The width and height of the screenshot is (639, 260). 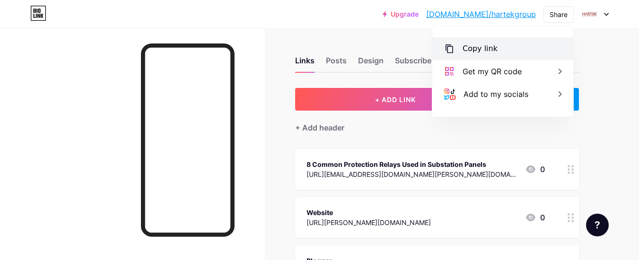 What do you see at coordinates (492, 71) in the screenshot?
I see `div: Get my QR code` at bounding box center [492, 71].